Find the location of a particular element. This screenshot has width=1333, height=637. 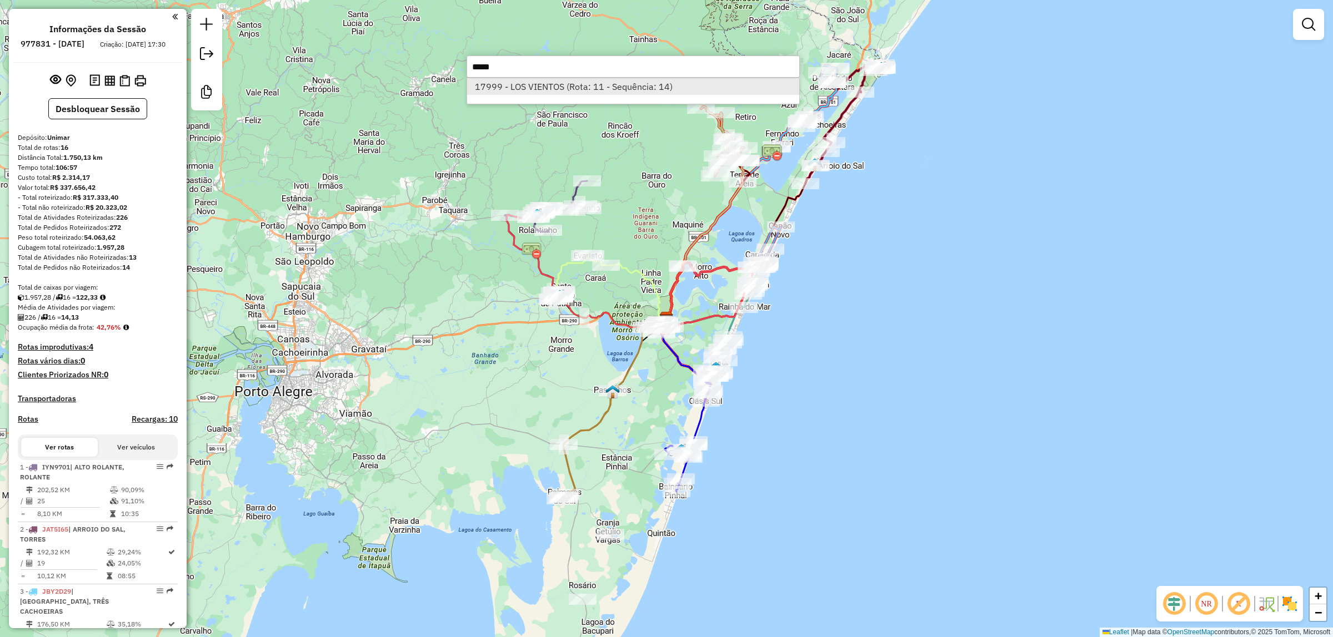

td: 192,32 KM is located at coordinates (71, 552).